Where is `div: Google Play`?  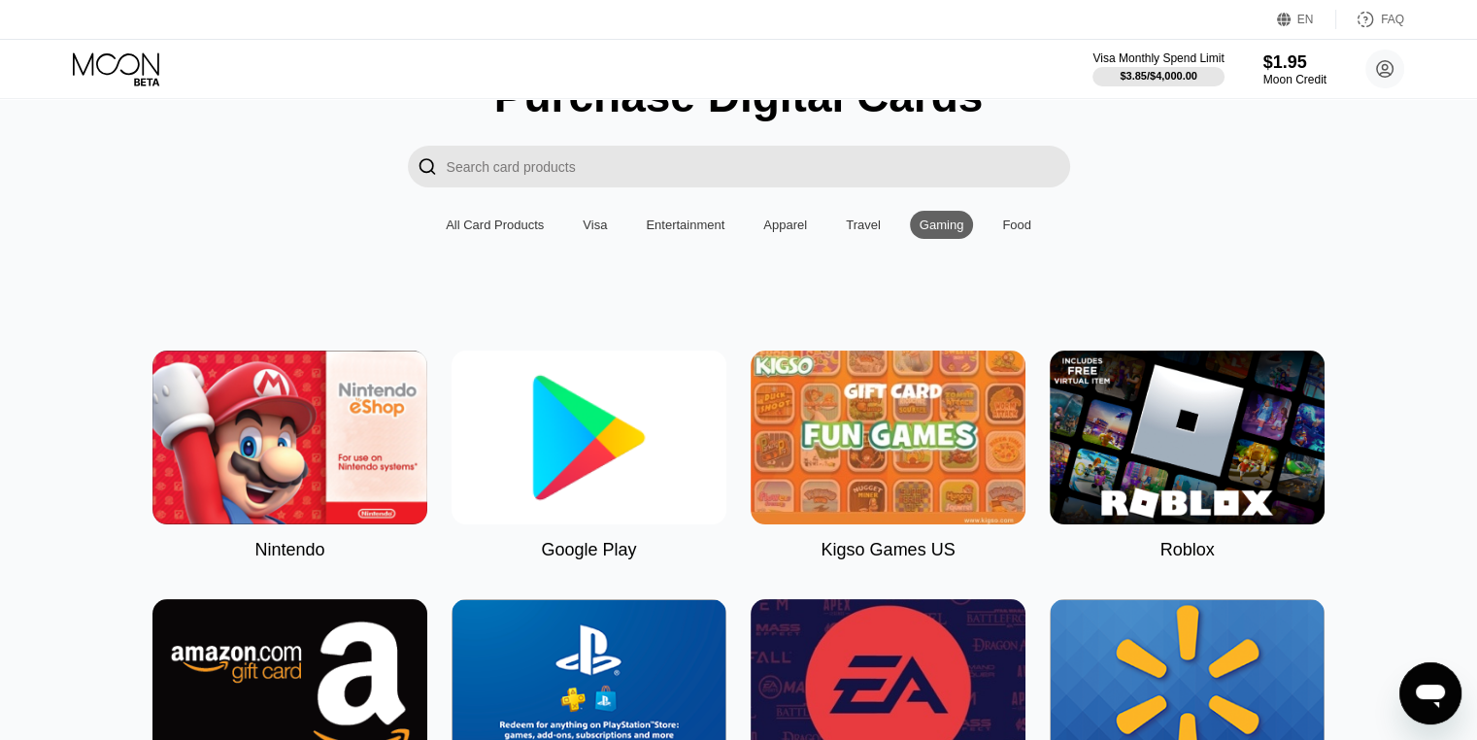 div: Google Play is located at coordinates (589, 550).